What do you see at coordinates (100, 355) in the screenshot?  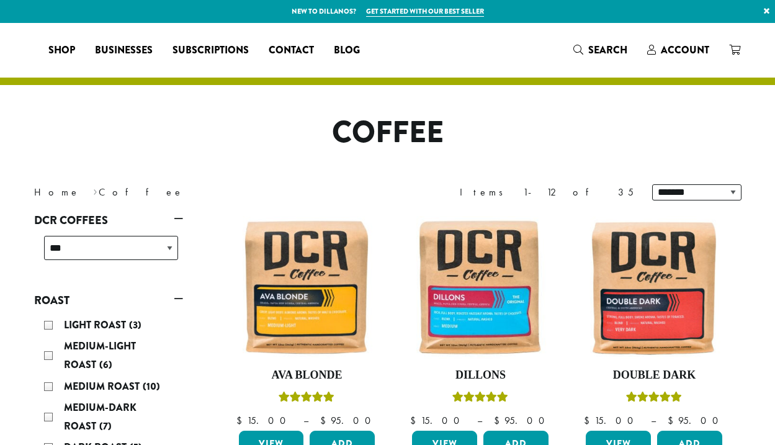 I see `span: Medium-Light Roast` at bounding box center [100, 355].